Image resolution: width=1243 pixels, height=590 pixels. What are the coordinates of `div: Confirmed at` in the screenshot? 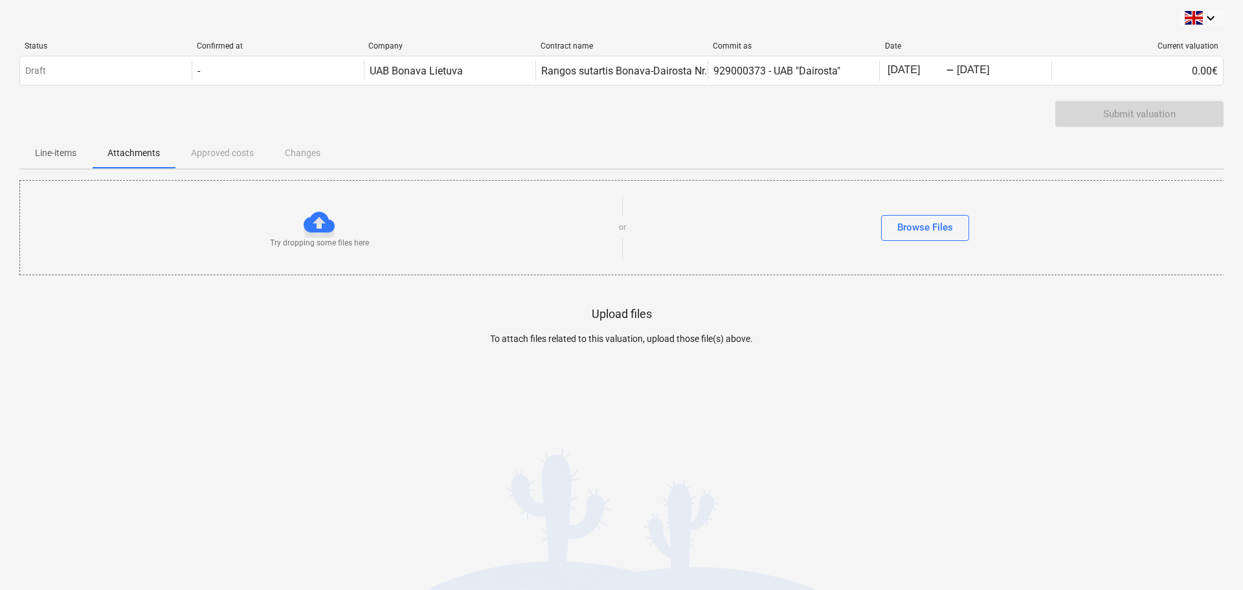 It's located at (278, 46).